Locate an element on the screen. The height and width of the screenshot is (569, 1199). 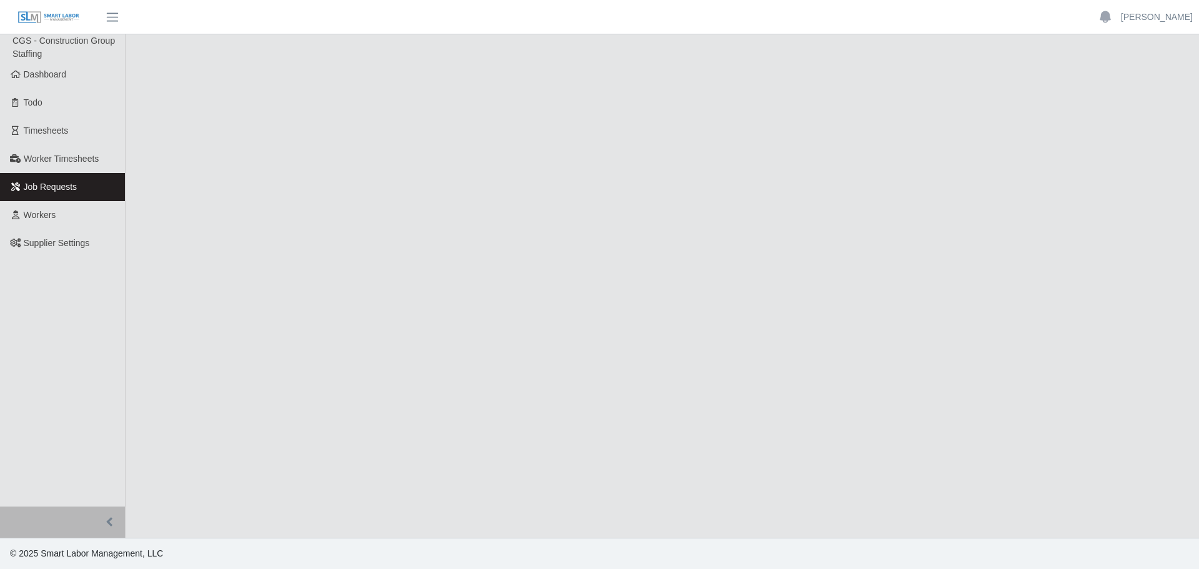
img: SLM Logo is located at coordinates (49, 17).